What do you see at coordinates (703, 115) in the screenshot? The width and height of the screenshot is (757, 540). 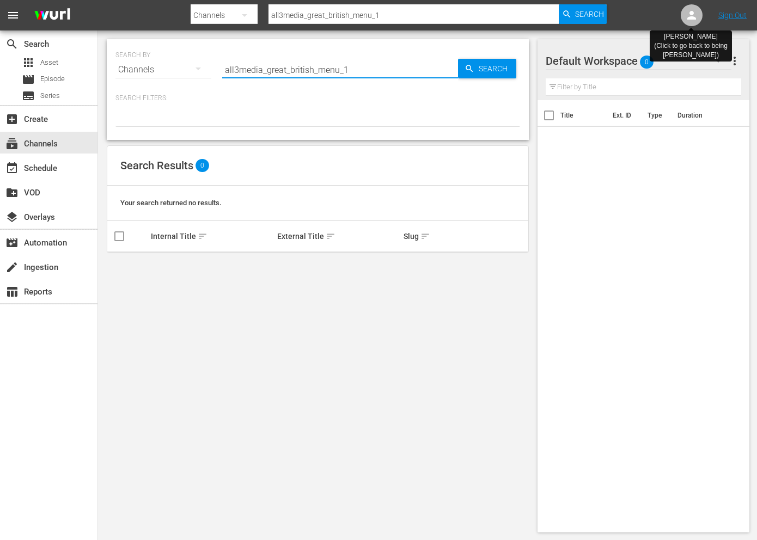 I see `th: Duration` at bounding box center [703, 115].